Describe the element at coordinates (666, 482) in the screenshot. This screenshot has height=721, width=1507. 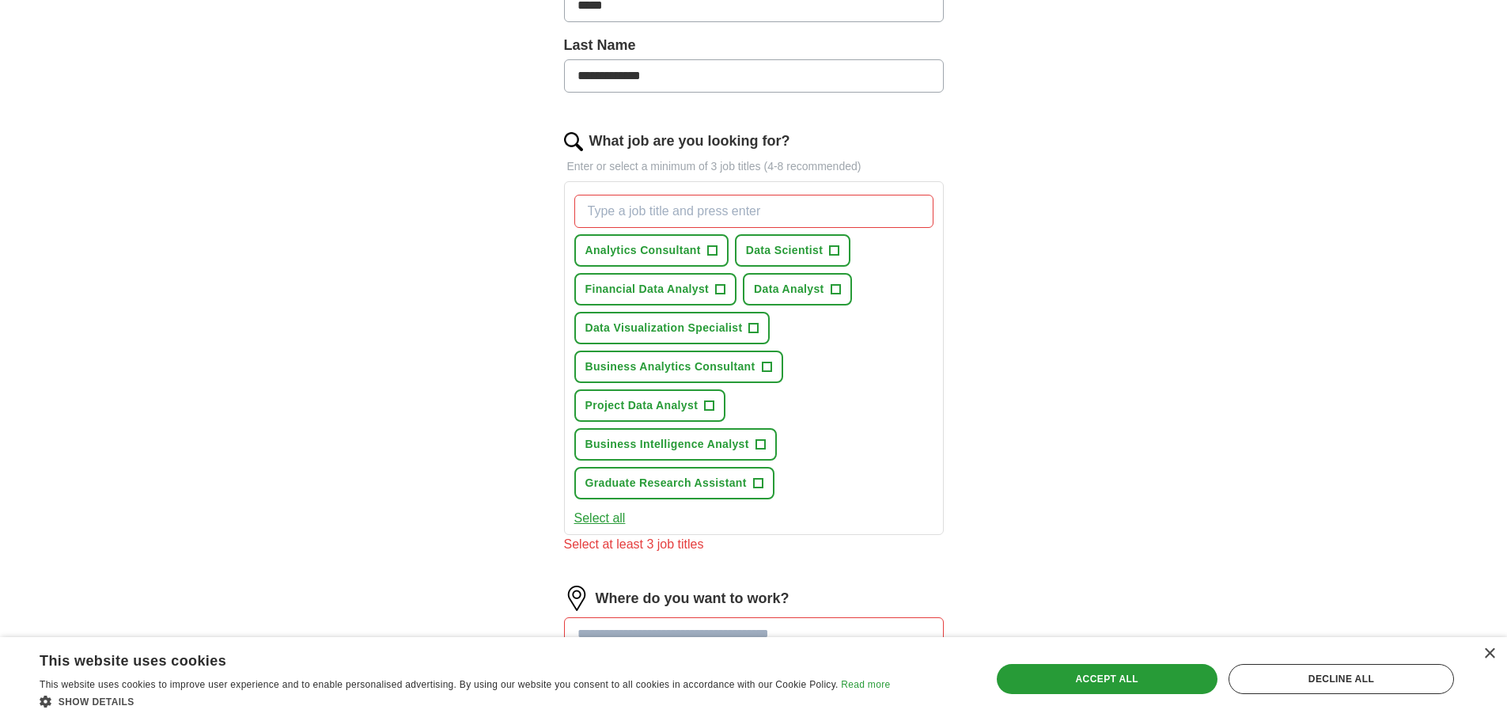
I see `span: Graduate Research Assistant` at that location.